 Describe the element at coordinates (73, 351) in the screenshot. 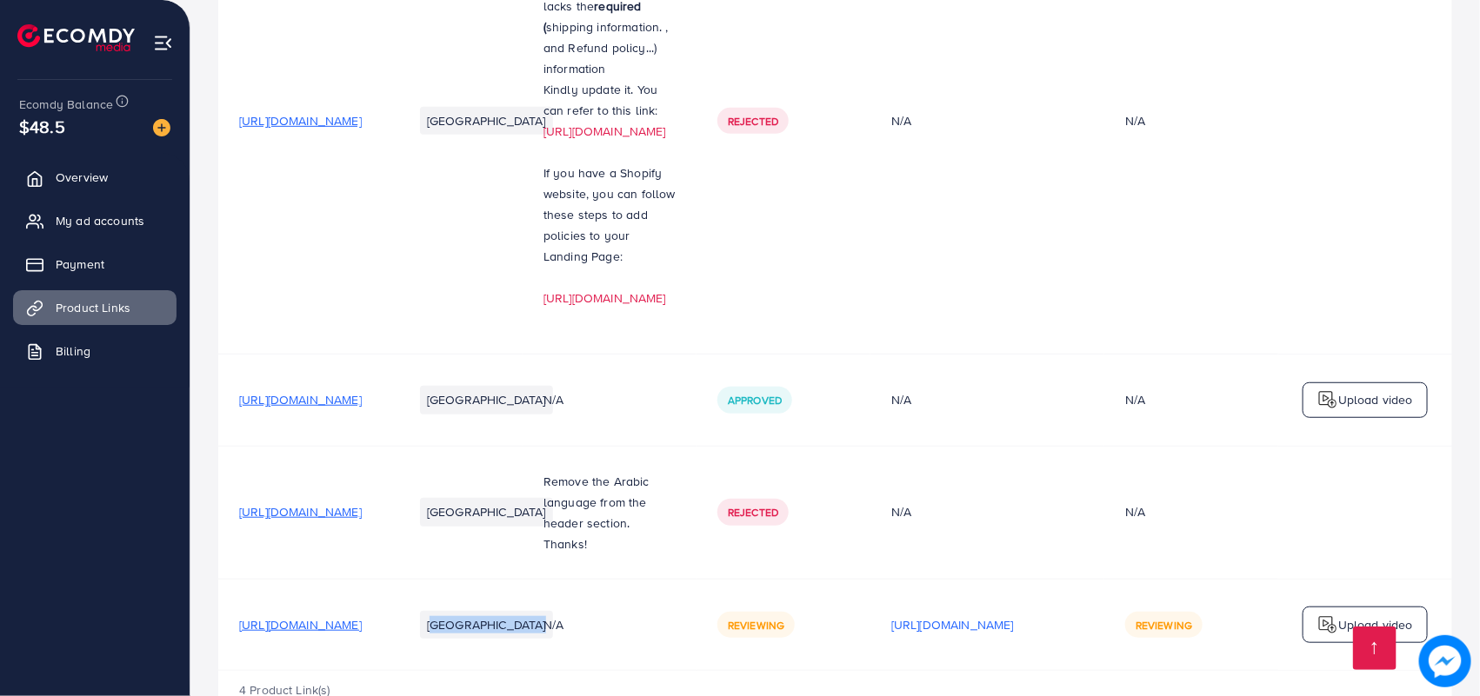

I see `span: Billing` at that location.